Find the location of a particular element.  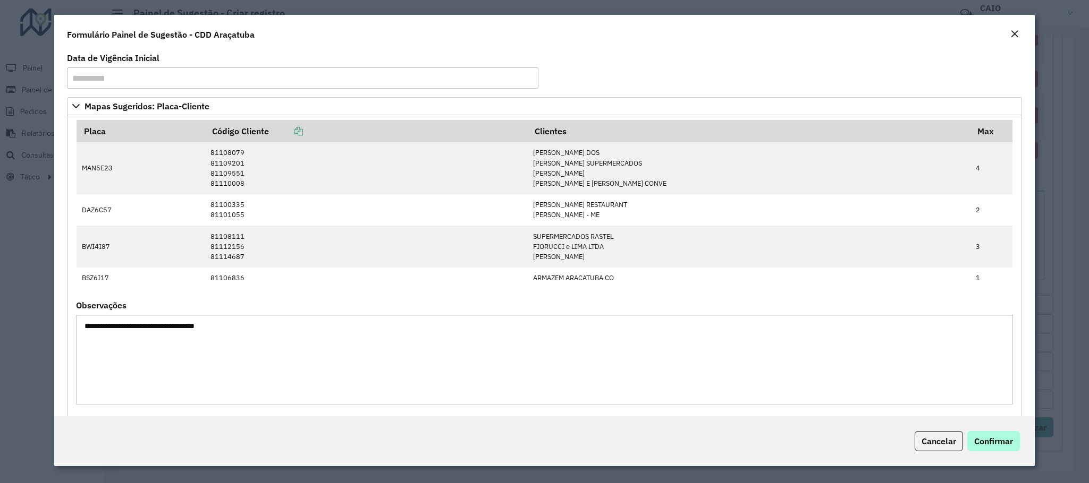

td: 2 is located at coordinates (991, 210).